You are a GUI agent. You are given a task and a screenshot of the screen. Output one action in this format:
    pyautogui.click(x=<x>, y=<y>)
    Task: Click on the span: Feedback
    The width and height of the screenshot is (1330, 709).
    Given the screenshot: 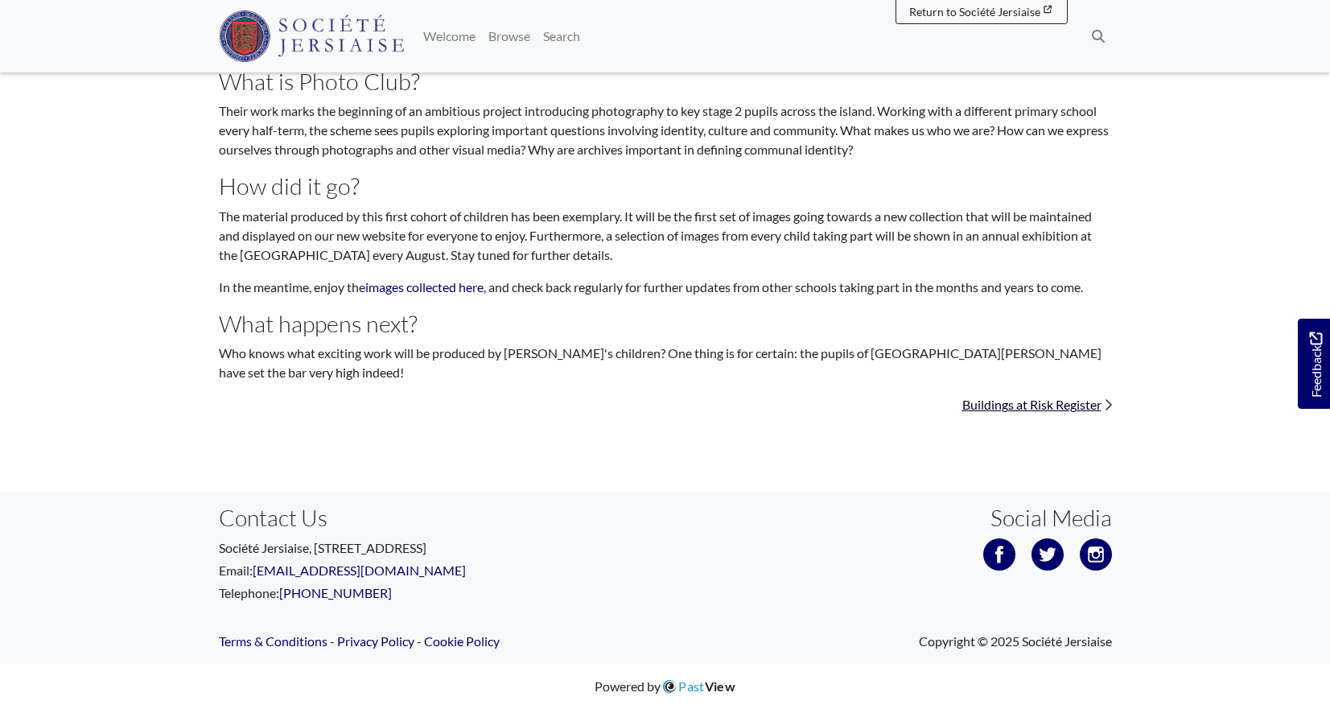 What is the action you would take?
    pyautogui.click(x=1315, y=364)
    